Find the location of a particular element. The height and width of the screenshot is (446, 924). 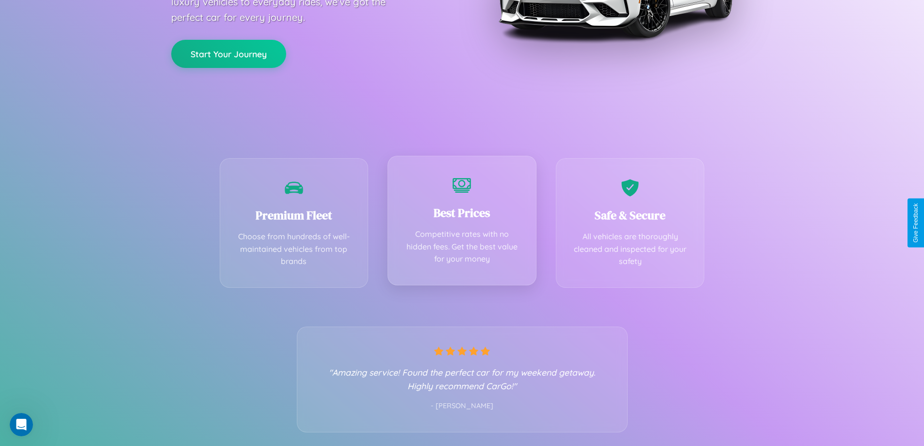

div: Give Feedback is located at coordinates (915, 223).